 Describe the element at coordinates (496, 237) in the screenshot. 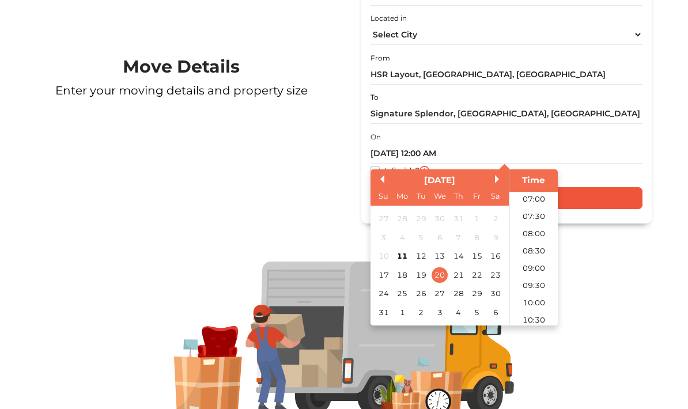

I see `div: Not available Saturday, August 9th, 2025` at that location.